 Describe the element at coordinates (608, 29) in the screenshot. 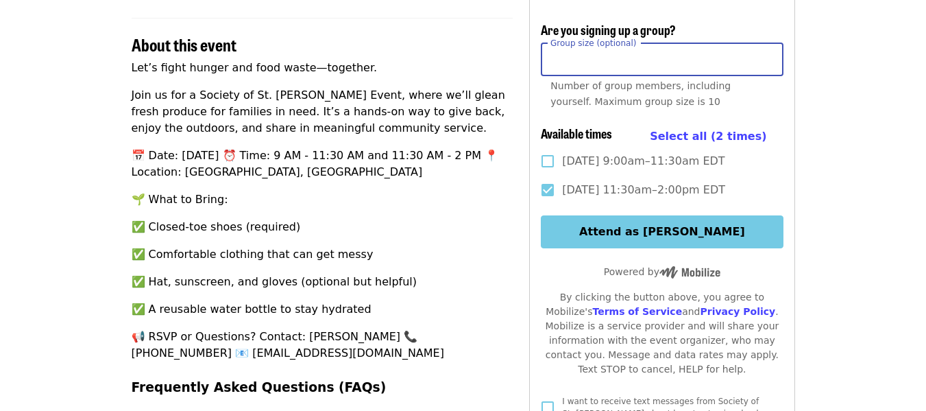

I see `span: Are you signing up a group?` at that location.